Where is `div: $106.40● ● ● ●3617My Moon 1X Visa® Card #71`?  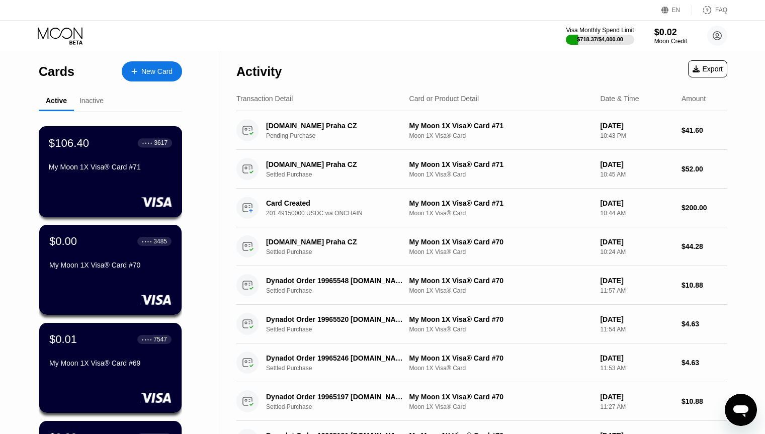
div: $106.40● ● ● ●3617My Moon 1X Visa® Card #71 is located at coordinates (110, 171).